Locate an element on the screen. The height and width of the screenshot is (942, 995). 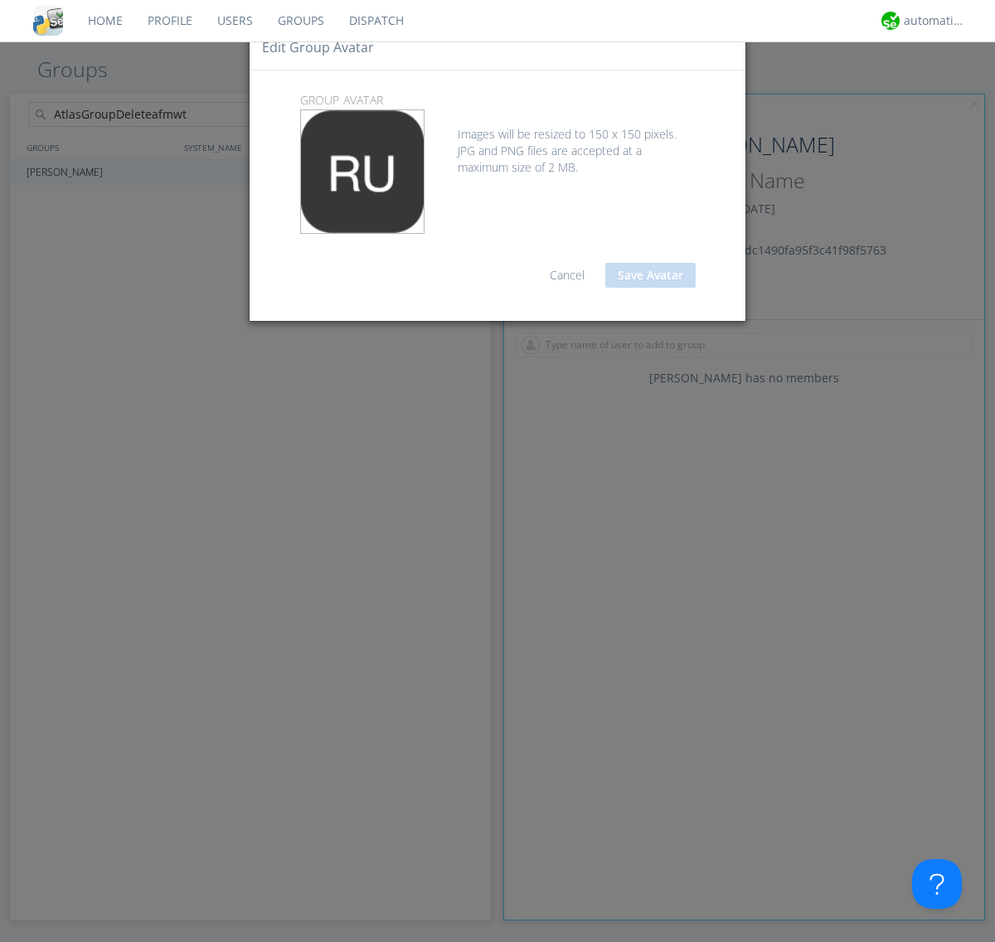
div: automation+atlas is located at coordinates (935, 21).